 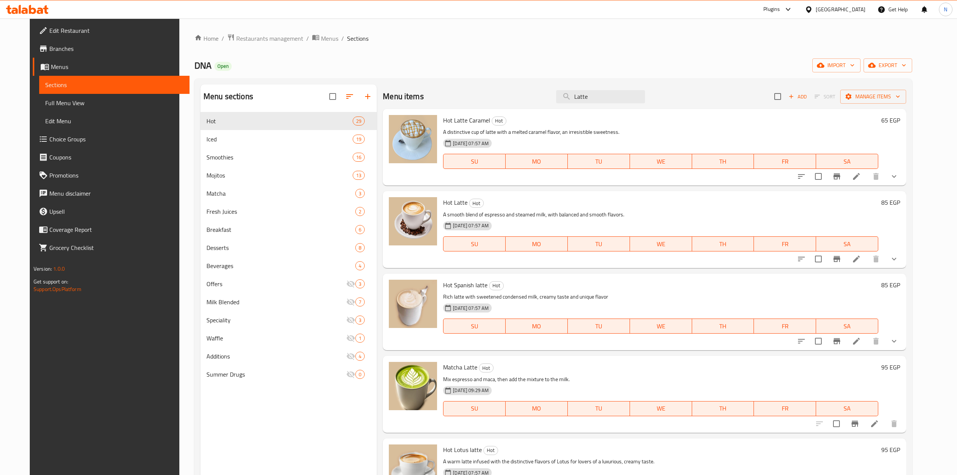 What do you see at coordinates (288, 247) in the screenshot?
I see `nav: Menu sections` at bounding box center [288, 247].